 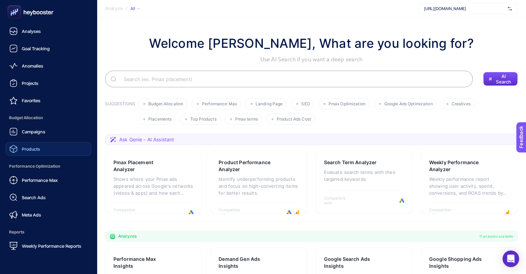 I want to click on span: Landing Page, so click(x=269, y=104).